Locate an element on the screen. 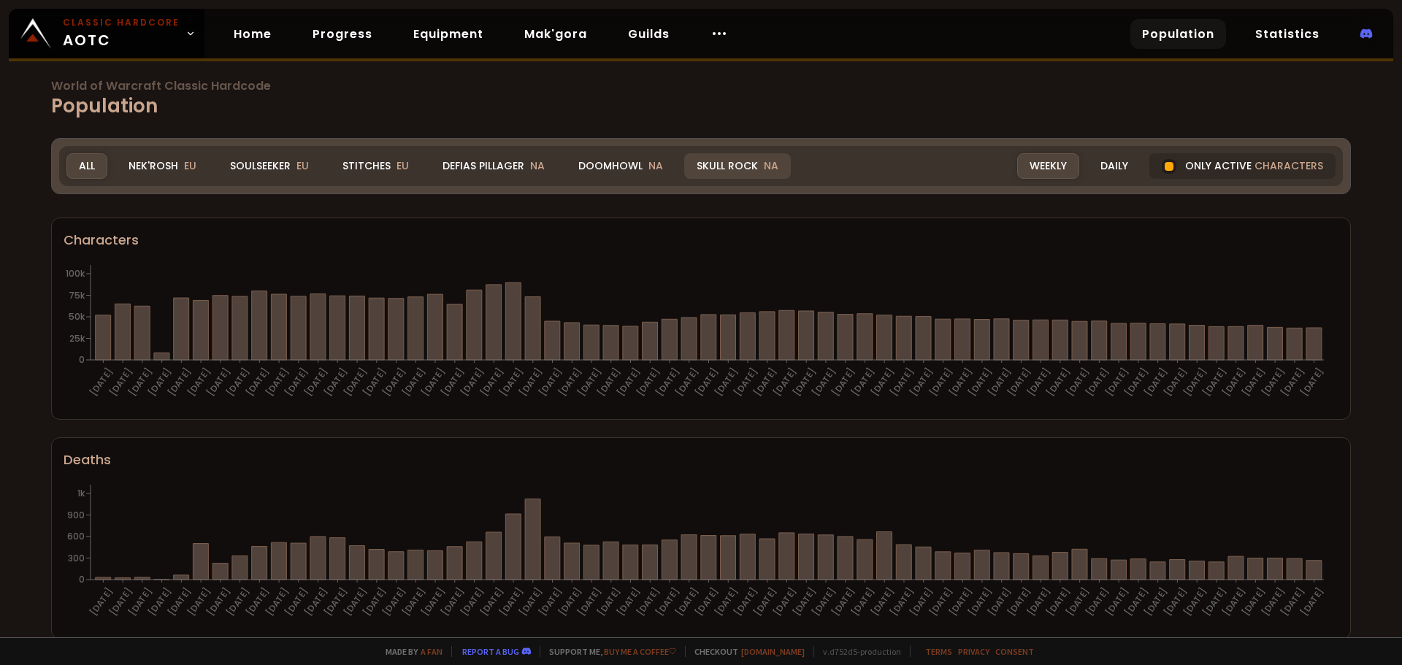 The height and width of the screenshot is (665, 1402). div: Only active is located at coordinates (1242, 166).